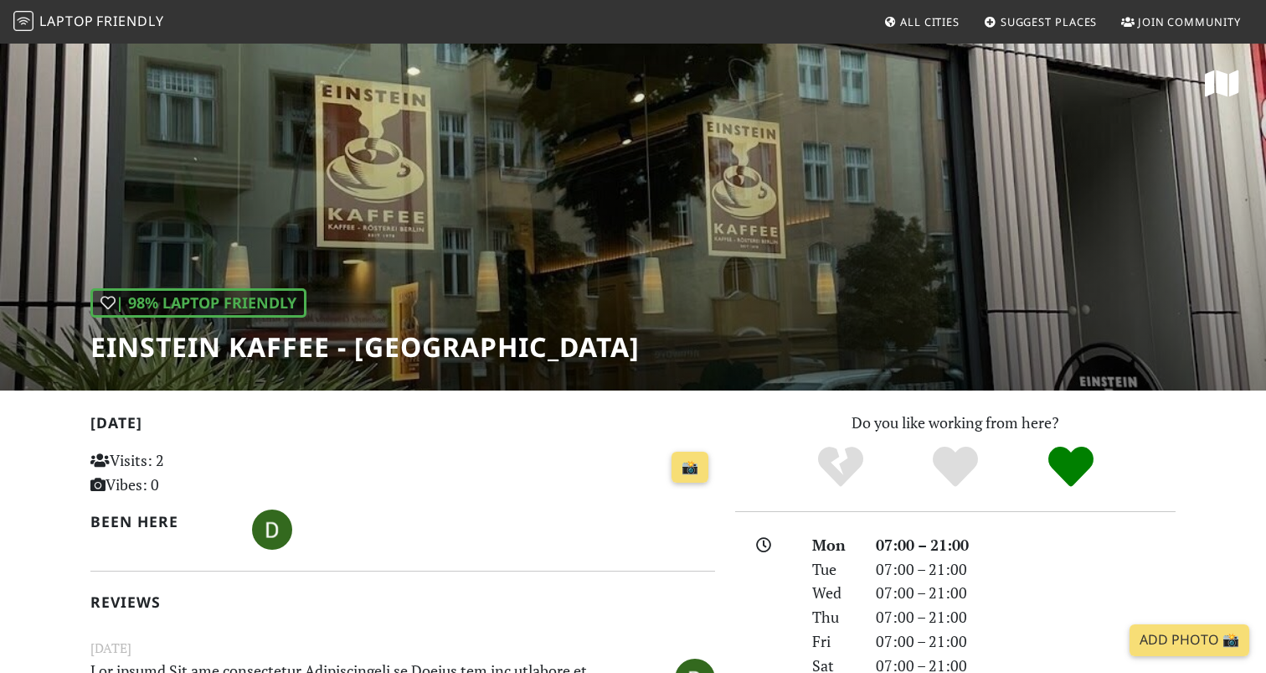 Image resolution: width=1266 pixels, height=673 pixels. Describe the element at coordinates (23, 21) in the screenshot. I see `img: LaptopFriendly` at that location.